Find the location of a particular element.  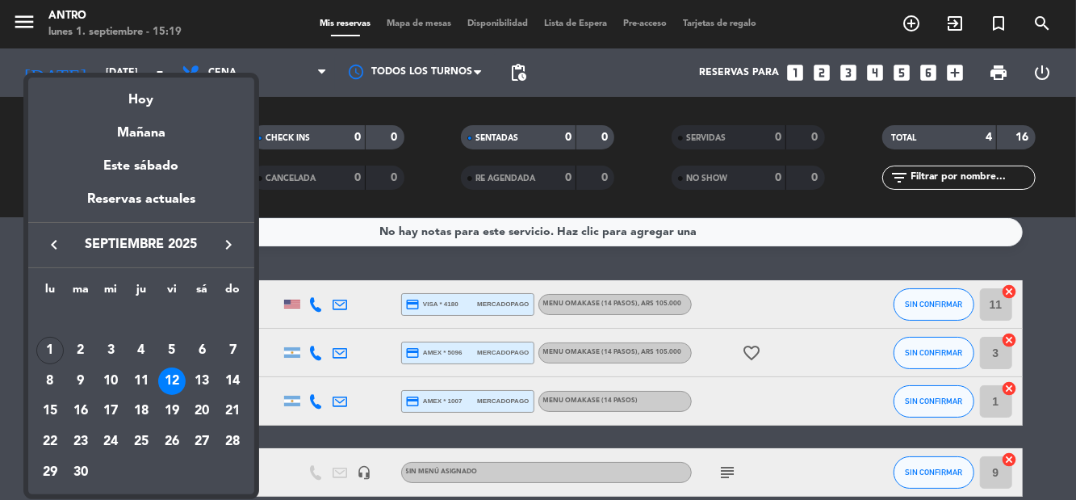

td: 23 de septiembre de 2025 is located at coordinates (81, 441).